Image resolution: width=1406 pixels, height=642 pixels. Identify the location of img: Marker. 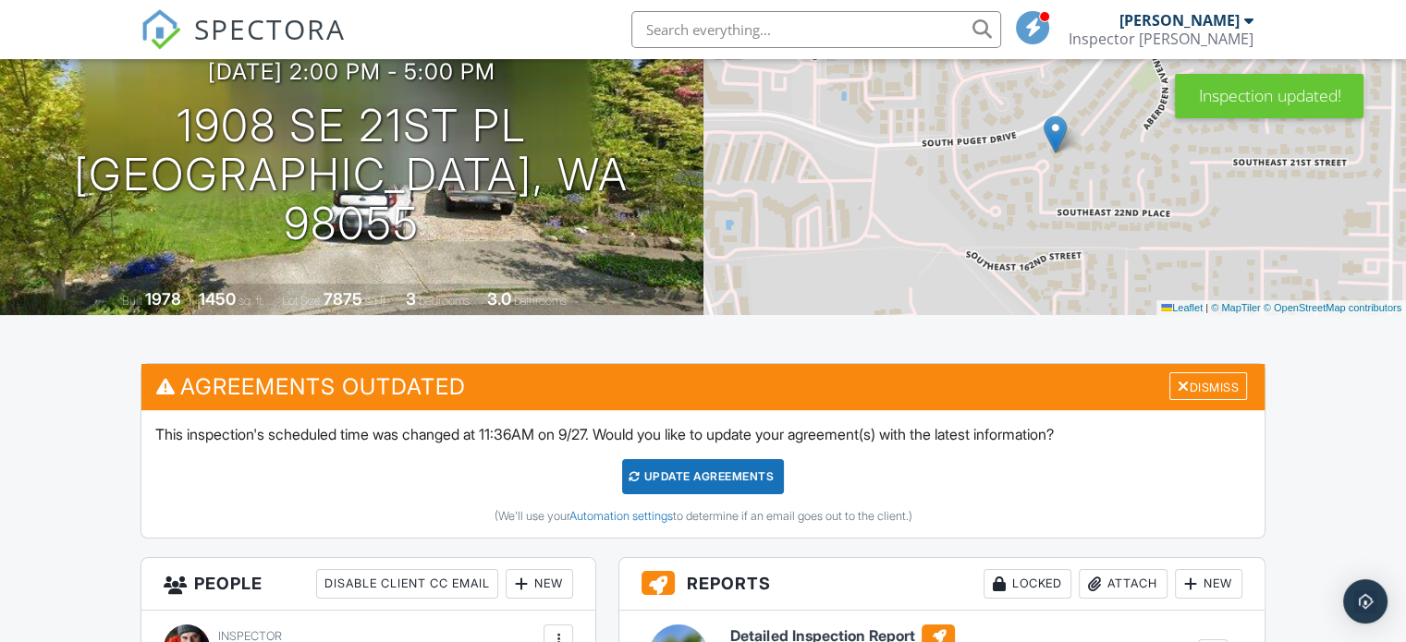
(1055, 134).